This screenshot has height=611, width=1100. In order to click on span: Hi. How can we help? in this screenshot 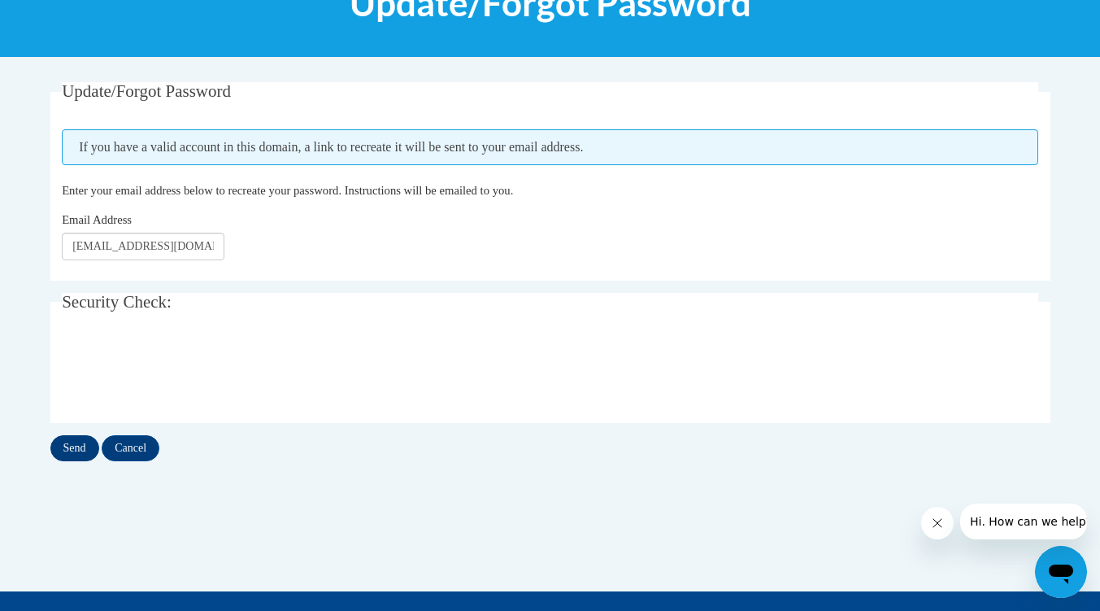, I will do `click(71, 18)`.